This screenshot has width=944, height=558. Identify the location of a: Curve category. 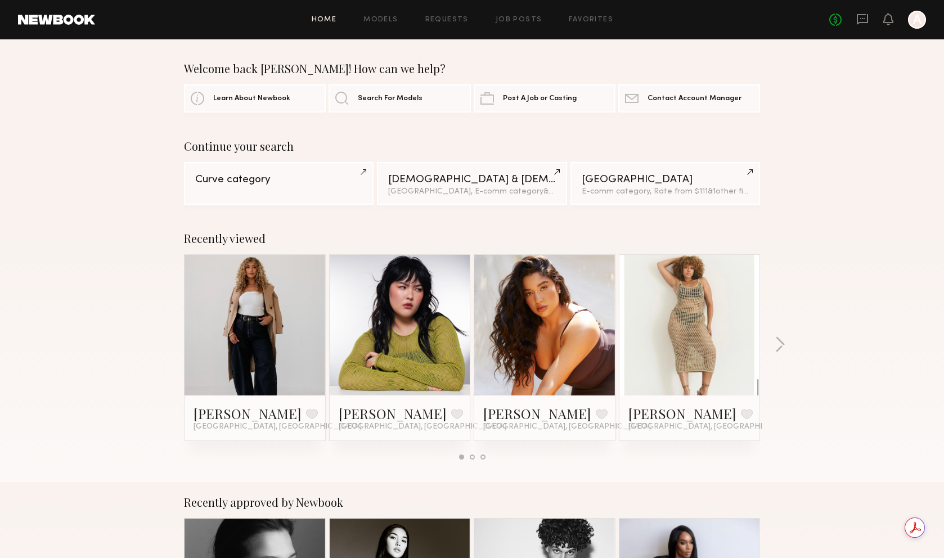
(278, 183).